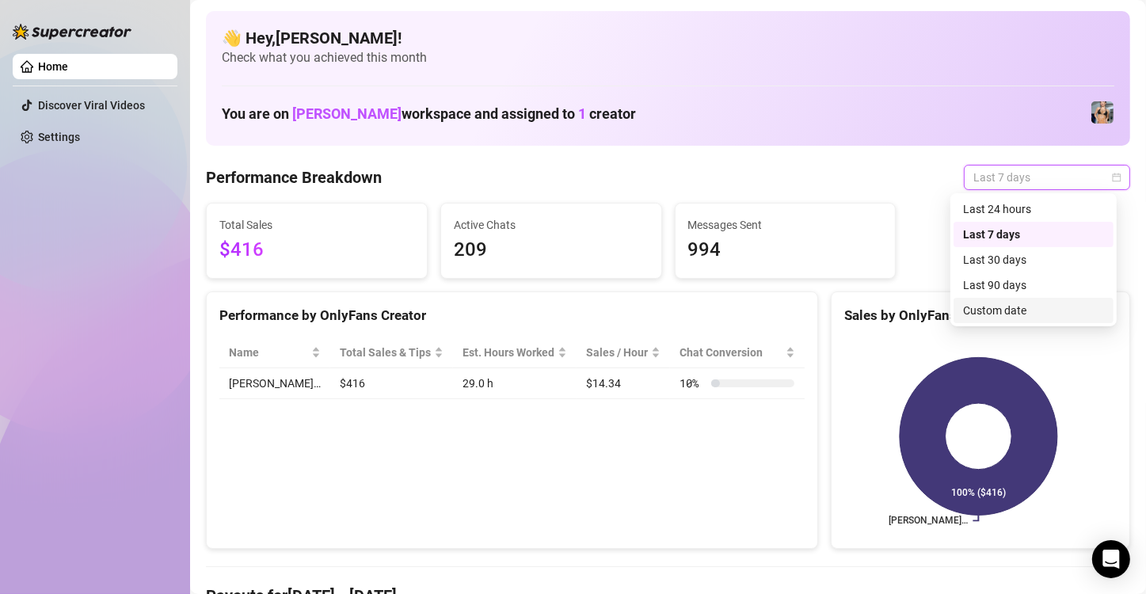  Describe the element at coordinates (1034, 234) in the screenshot. I see `div: Last 7 days` at that location.